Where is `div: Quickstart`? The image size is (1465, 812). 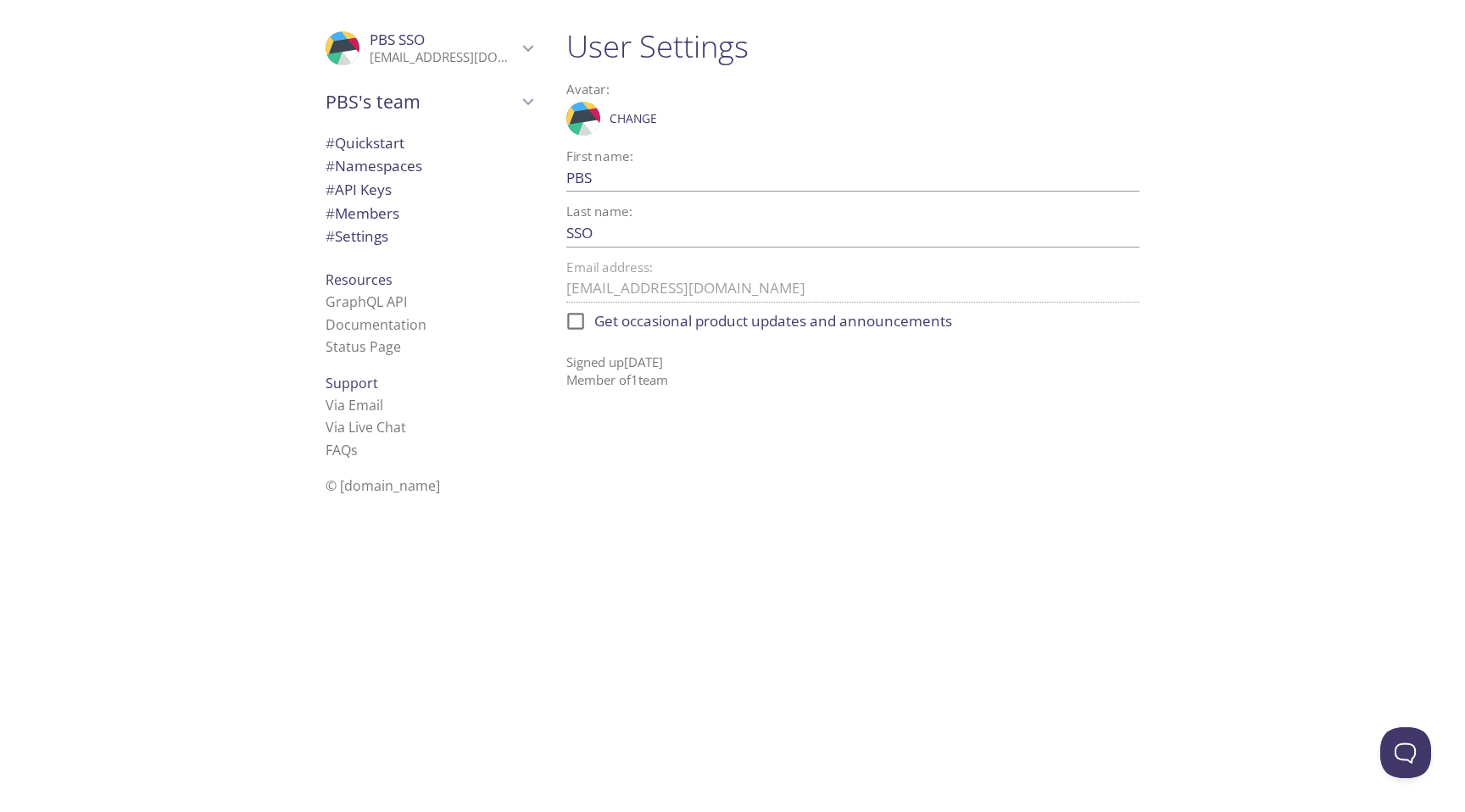
div: Quickstart is located at coordinates (429, 143).